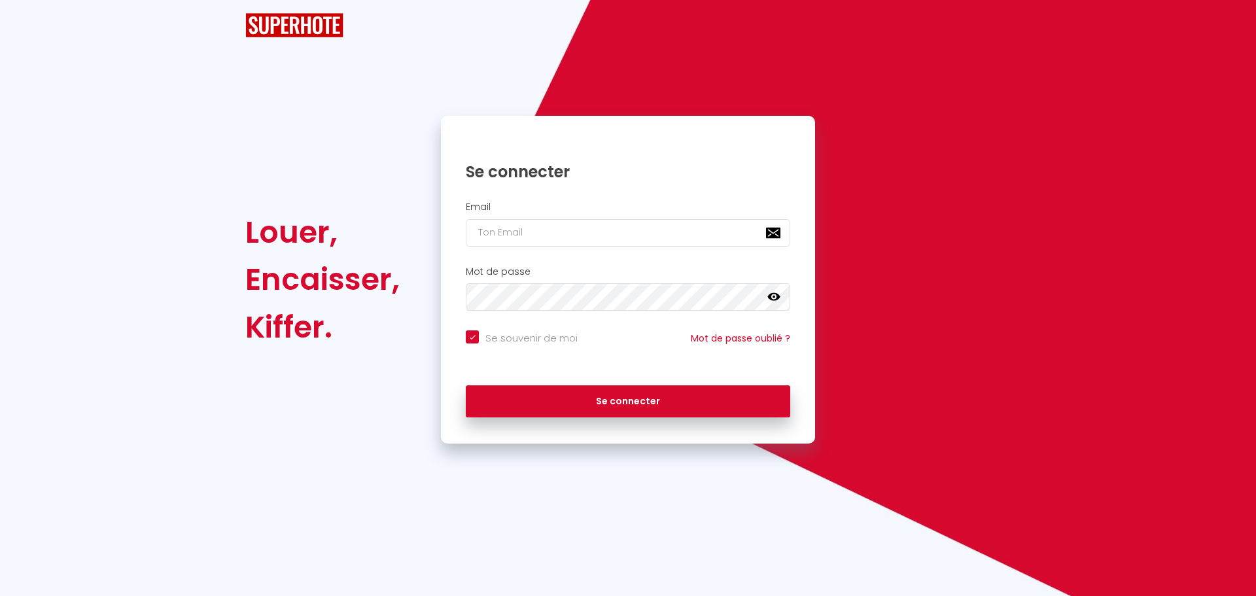 The width and height of the screenshot is (1256, 596). What do you see at coordinates (628, 207) in the screenshot?
I see `h2: Email` at bounding box center [628, 207].